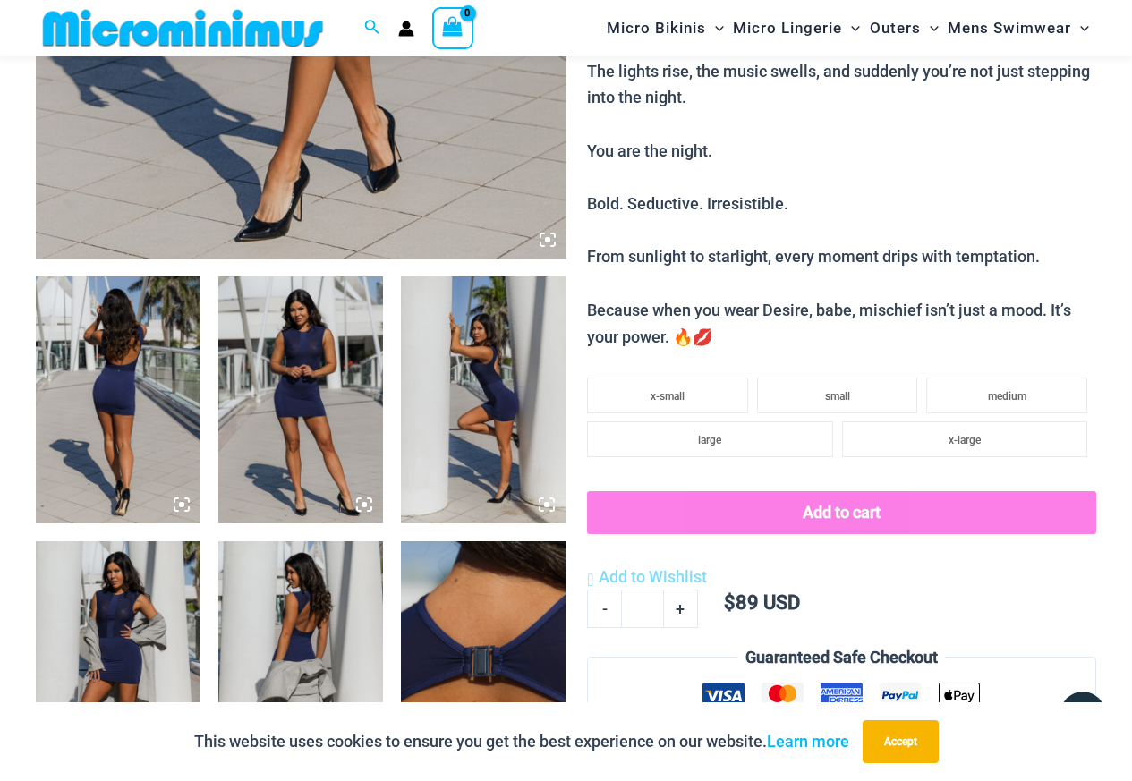 The width and height of the screenshot is (1132, 781). What do you see at coordinates (656, 28) in the screenshot?
I see `span: Micro Bikinis` at bounding box center [656, 28].